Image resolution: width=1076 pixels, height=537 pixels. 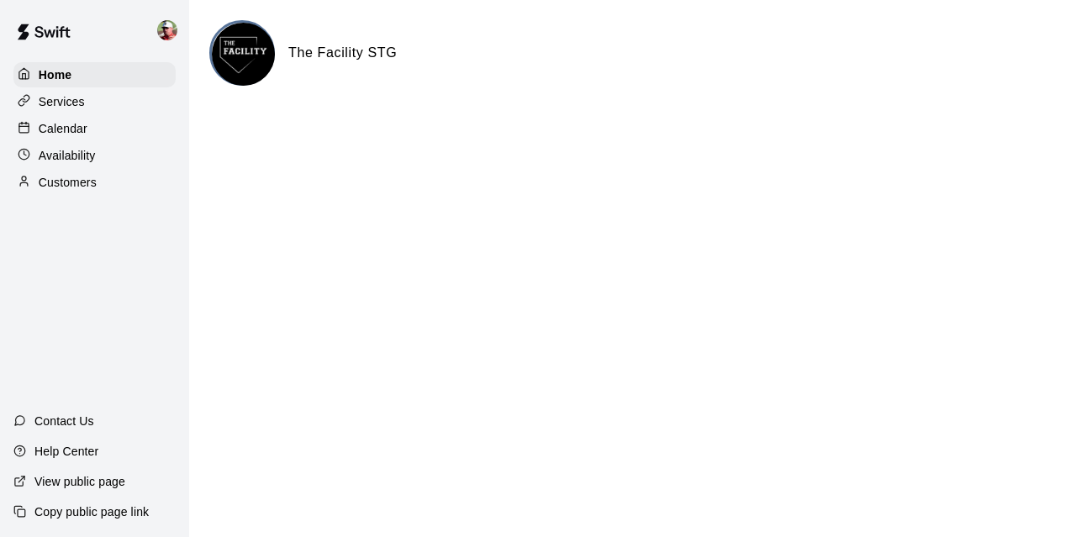 What do you see at coordinates (67, 182) in the screenshot?
I see `p: Customers` at bounding box center [67, 182].